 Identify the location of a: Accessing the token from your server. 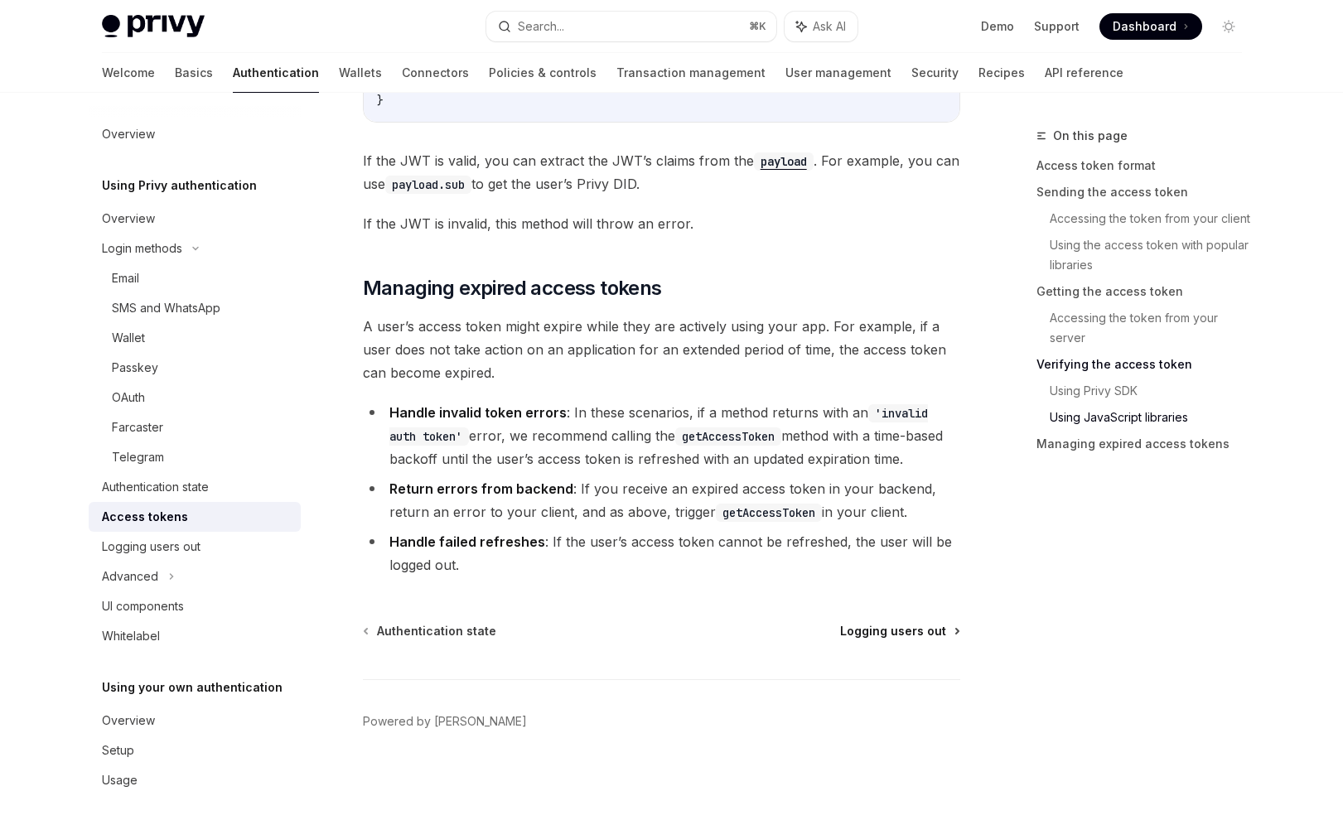
(1153, 328).